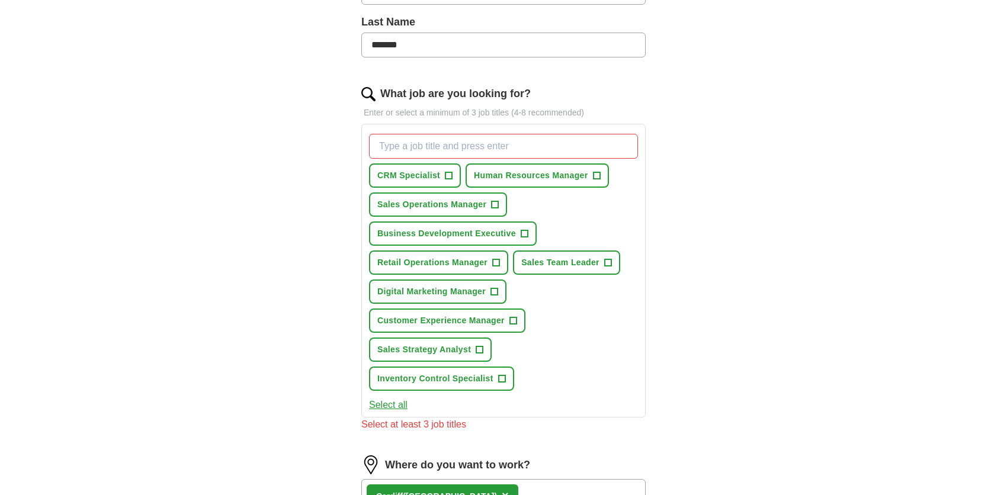 The width and height of the screenshot is (1007, 495). What do you see at coordinates (457, 465) in the screenshot?
I see `label: Where do you want to work?` at bounding box center [457, 465].